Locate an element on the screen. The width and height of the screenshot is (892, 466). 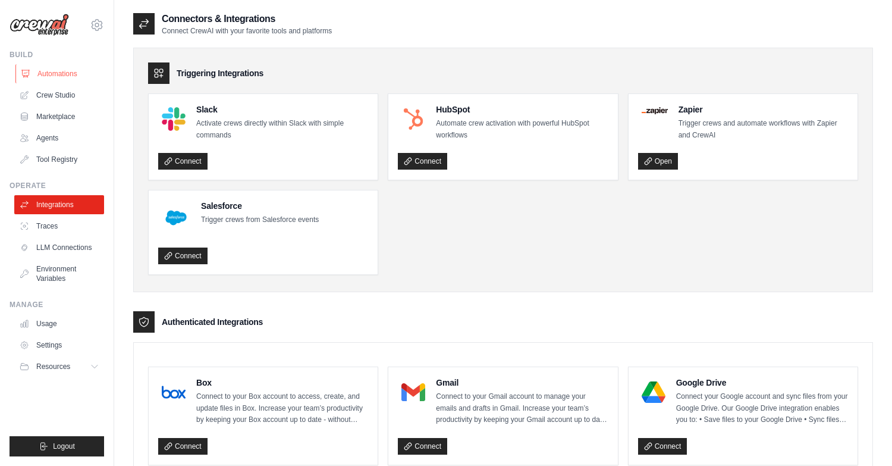
button: Logout is located at coordinates (57, 446).